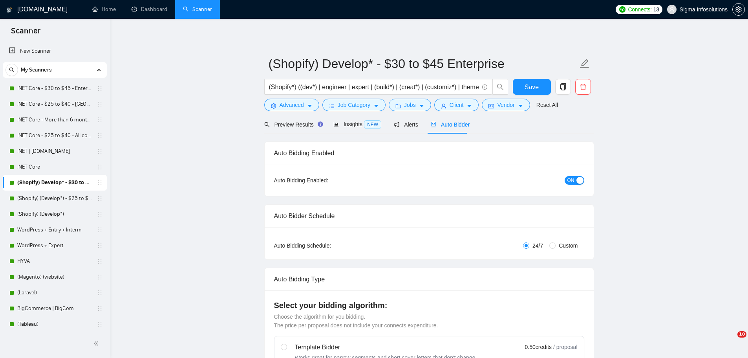 The height and width of the screenshot is (358, 748). Describe the element at coordinates (292, 105) in the screenshot. I see `button: settingAdvancedcaret-down` at that location.